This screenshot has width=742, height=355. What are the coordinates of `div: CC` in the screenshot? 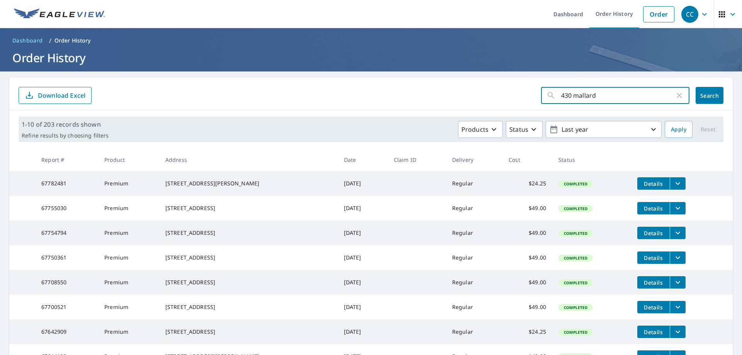 It's located at (689, 14).